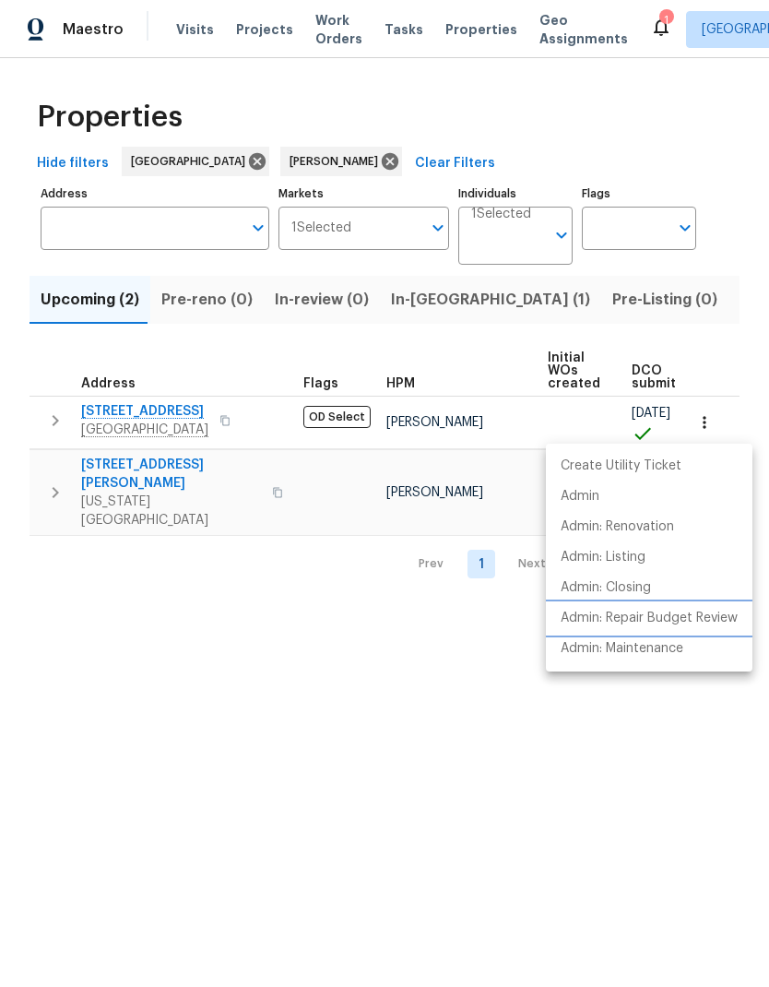 This screenshot has height=987, width=769. What do you see at coordinates (606, 588) in the screenshot?
I see `p: Admin: Closing` at bounding box center [606, 588].